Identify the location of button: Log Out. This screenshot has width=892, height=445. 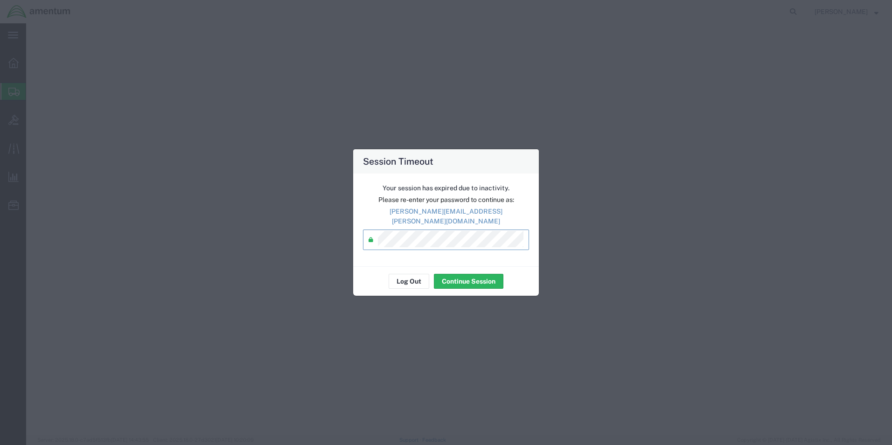
(409, 281).